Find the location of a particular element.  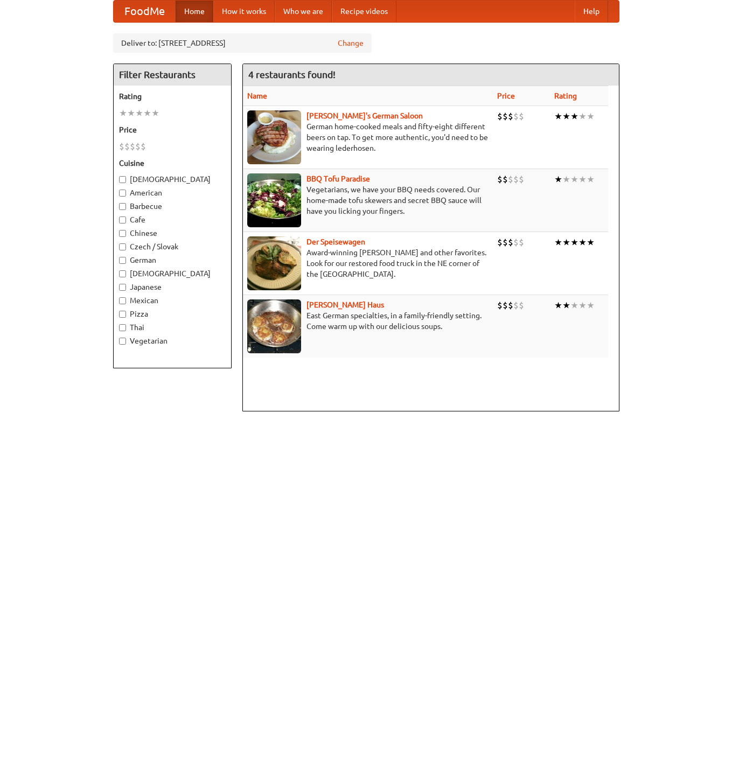

a: Recipe videos is located at coordinates (364, 11).